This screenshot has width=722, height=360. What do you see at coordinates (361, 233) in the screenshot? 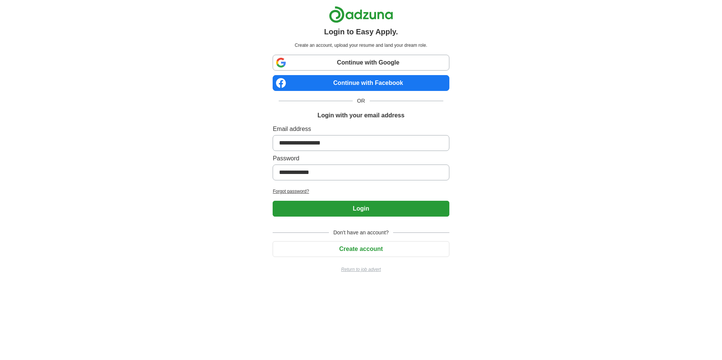
I see `span: Don't have an account?` at bounding box center [361, 233].